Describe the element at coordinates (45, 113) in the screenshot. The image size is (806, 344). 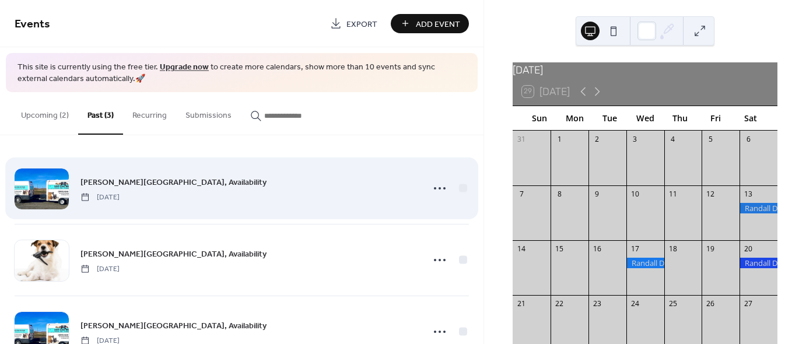
I see `button: Upcoming (2)` at that location.